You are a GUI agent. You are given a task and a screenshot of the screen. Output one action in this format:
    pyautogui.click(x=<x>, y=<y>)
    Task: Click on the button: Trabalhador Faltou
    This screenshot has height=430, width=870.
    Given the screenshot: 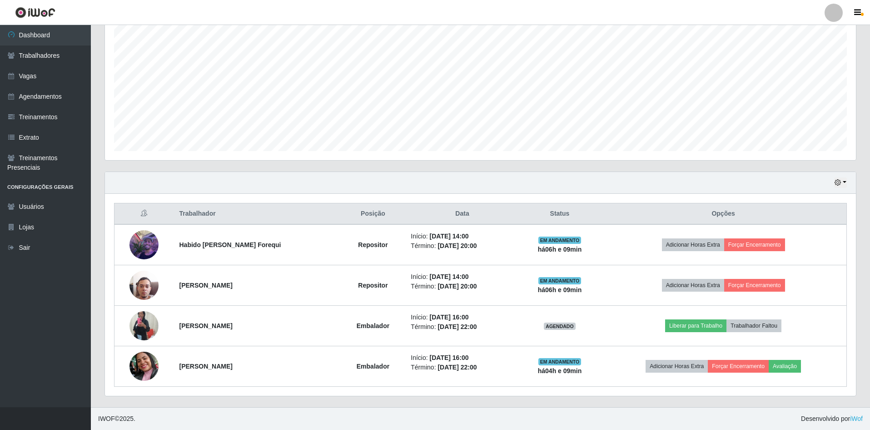 What is the action you would take?
    pyautogui.click(x=754, y=325)
    